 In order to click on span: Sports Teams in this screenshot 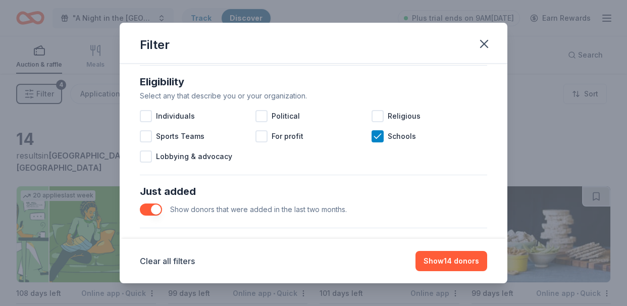, I will do `click(180, 136)`.